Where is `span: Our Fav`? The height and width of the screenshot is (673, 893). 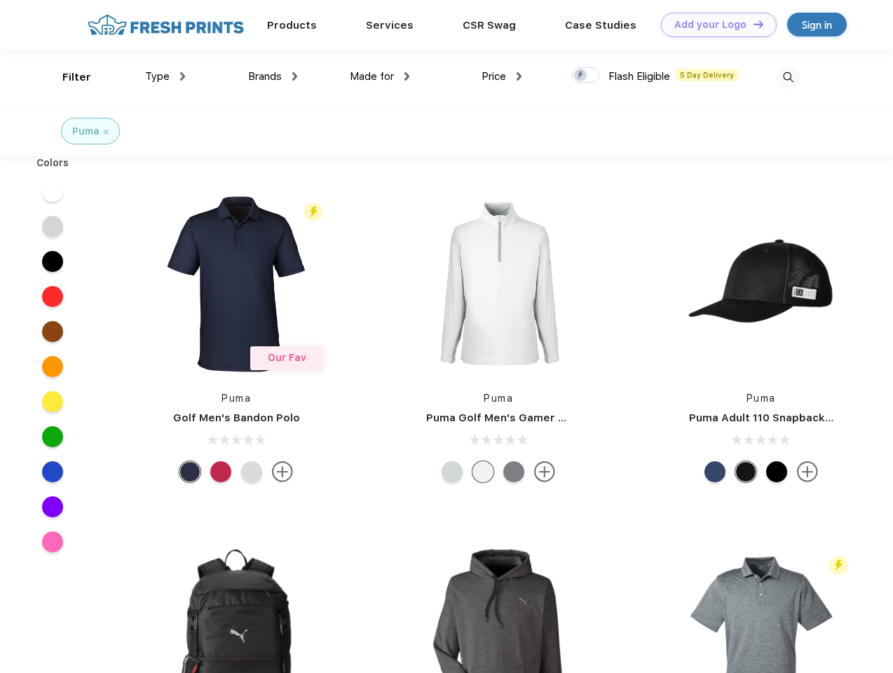
span: Our Fav is located at coordinates (287, 358).